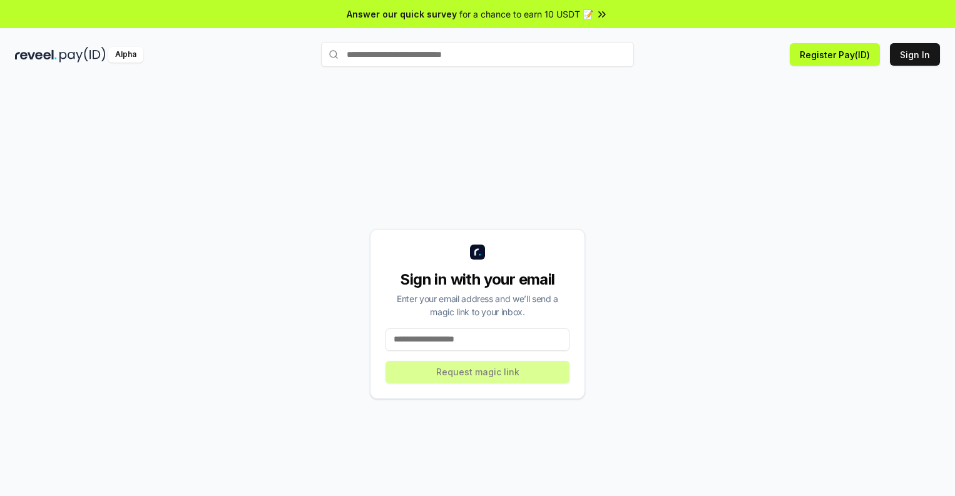  What do you see at coordinates (83, 54) in the screenshot?
I see `img: pay_id` at bounding box center [83, 54].